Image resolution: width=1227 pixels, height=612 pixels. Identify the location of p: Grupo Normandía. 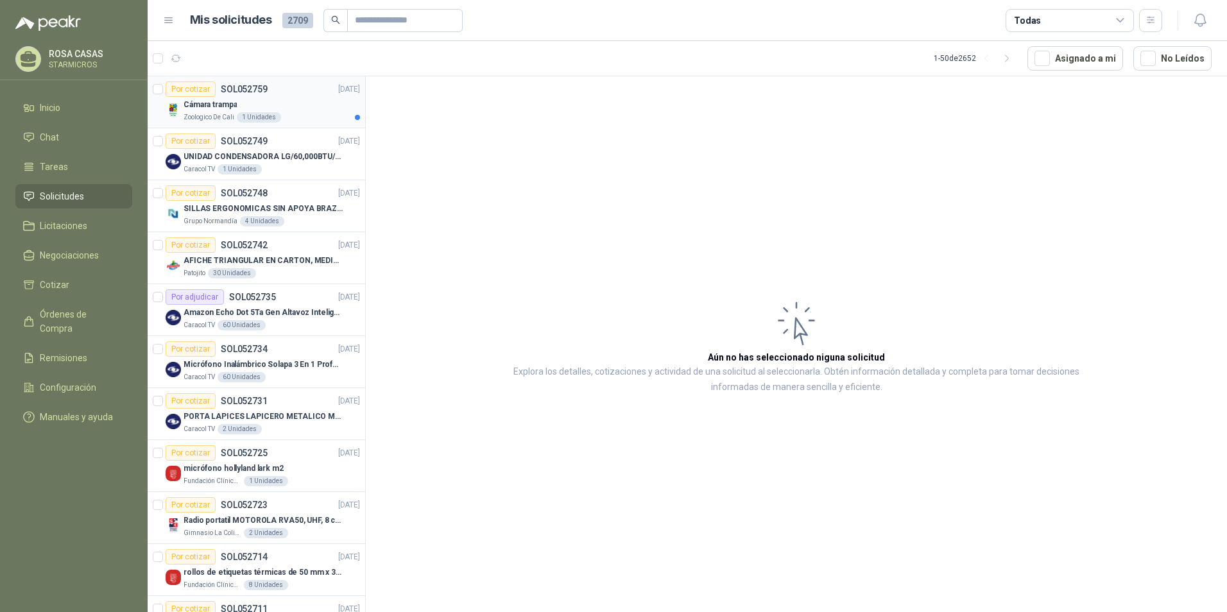
(210, 221).